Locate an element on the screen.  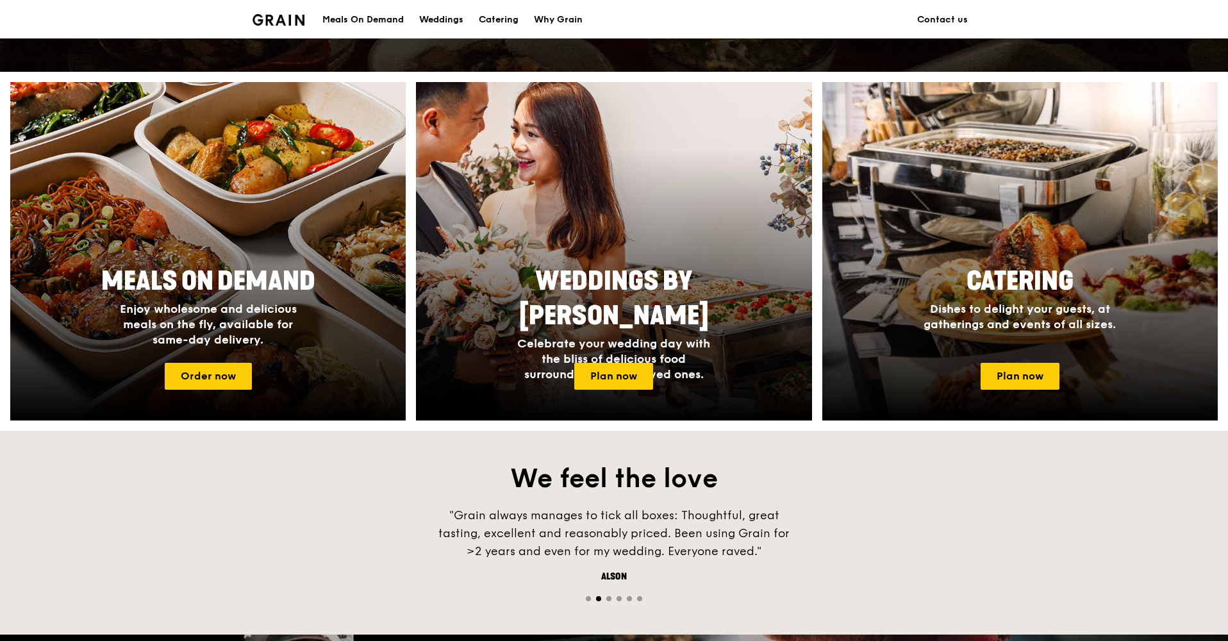
div: Meals On Demand is located at coordinates (363, 20).